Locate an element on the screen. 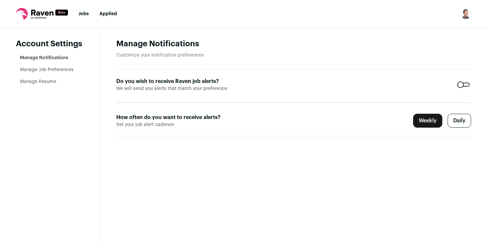  label: How often do you want to receive alerts? is located at coordinates (173, 118).